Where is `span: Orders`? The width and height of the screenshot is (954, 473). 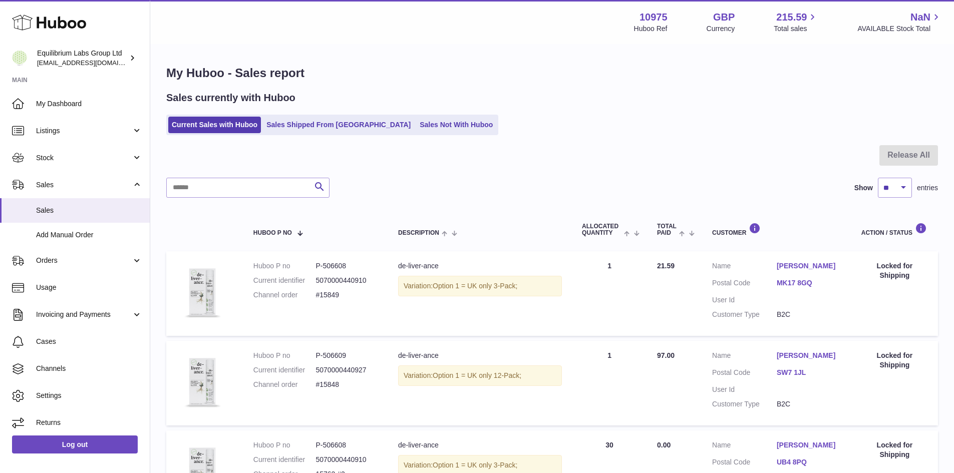
span: Orders is located at coordinates (84, 260).